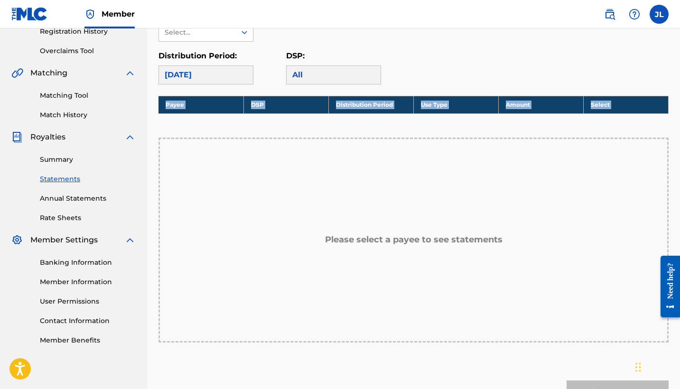  I want to click on a: Matching Tool, so click(88, 95).